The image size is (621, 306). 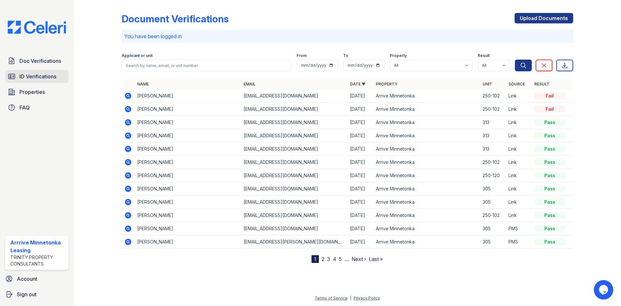 I want to click on a: Result, so click(x=542, y=84).